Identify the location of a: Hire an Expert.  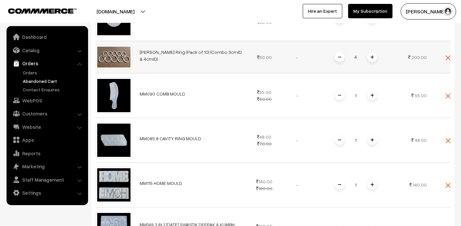
(323, 11).